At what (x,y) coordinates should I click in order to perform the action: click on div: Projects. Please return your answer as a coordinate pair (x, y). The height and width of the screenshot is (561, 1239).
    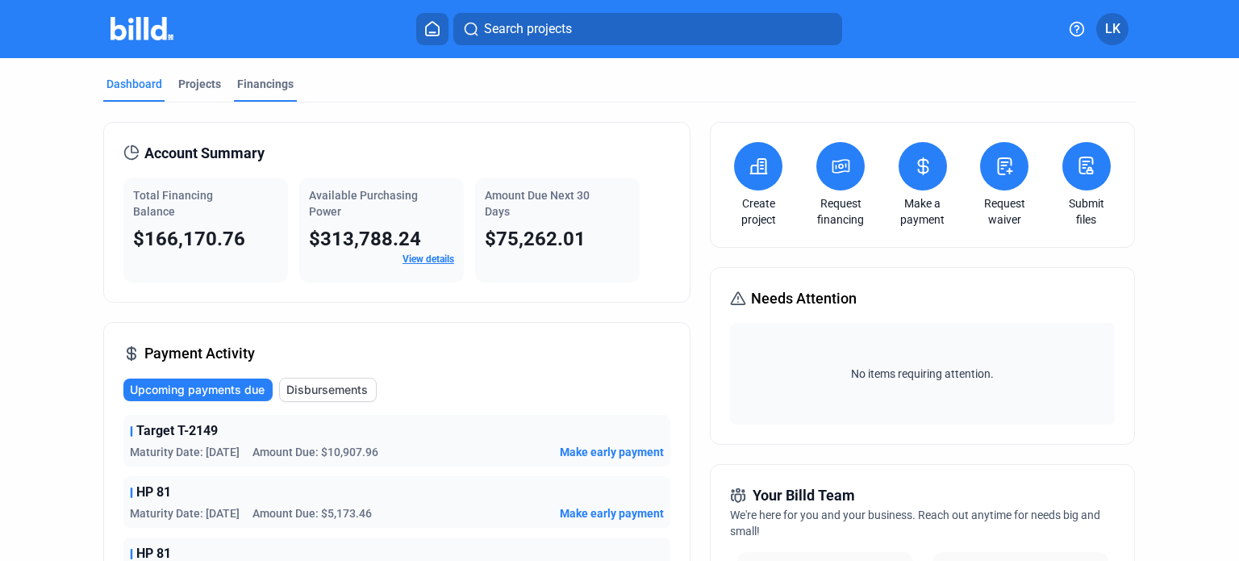
    Looking at the image, I should click on (199, 84).